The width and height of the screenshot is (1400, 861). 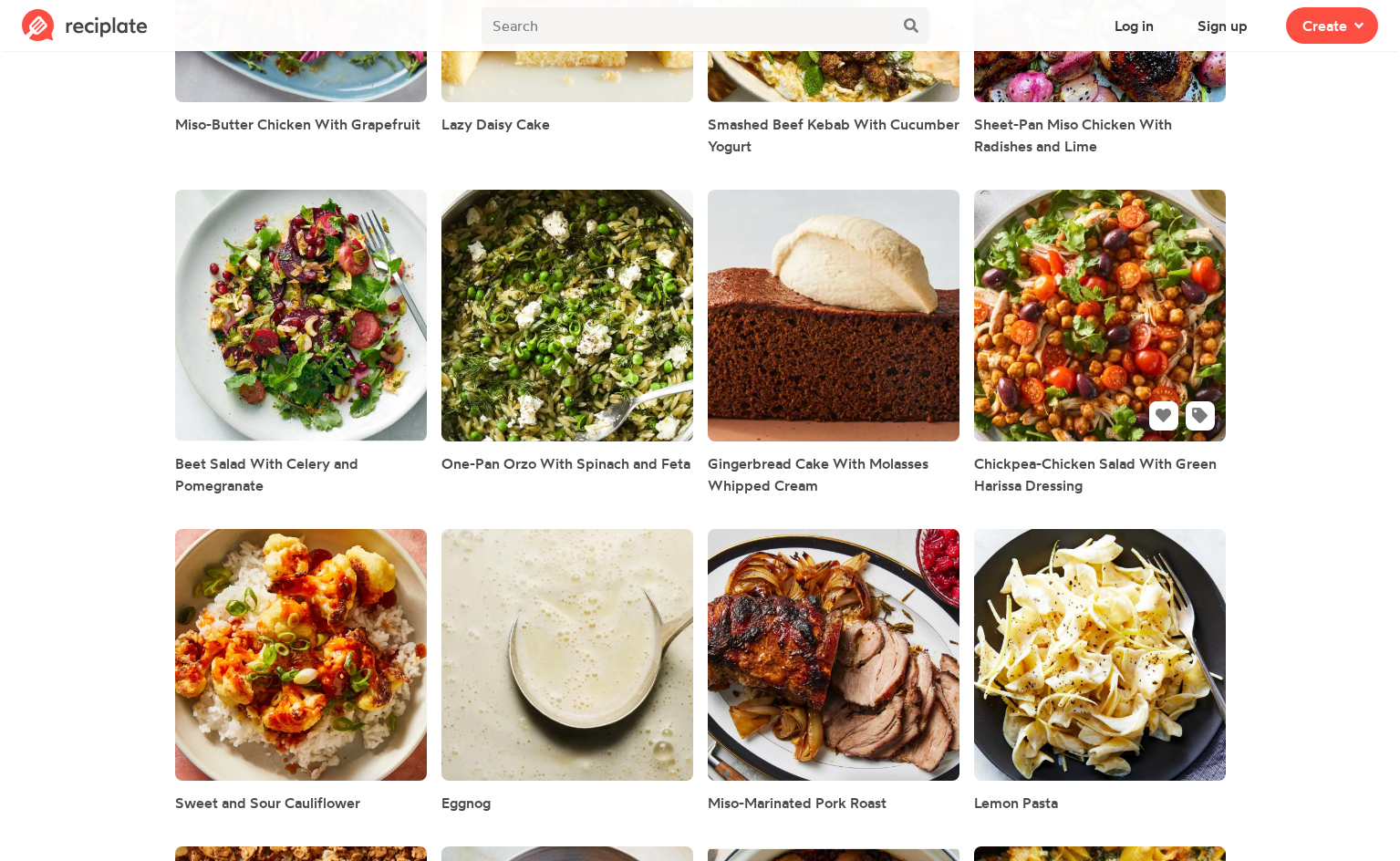 What do you see at coordinates (1017, 802) in the screenshot?
I see `span: Lemon Pasta` at bounding box center [1017, 802].